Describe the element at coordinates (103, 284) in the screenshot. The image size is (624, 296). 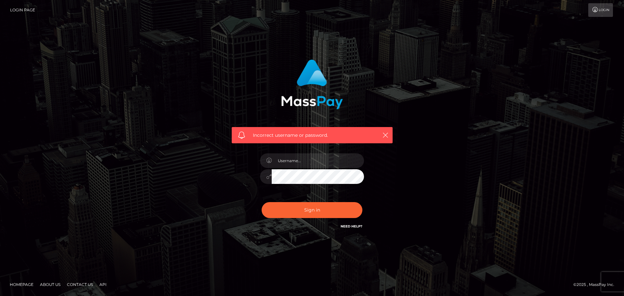
I see `a: API` at that location.